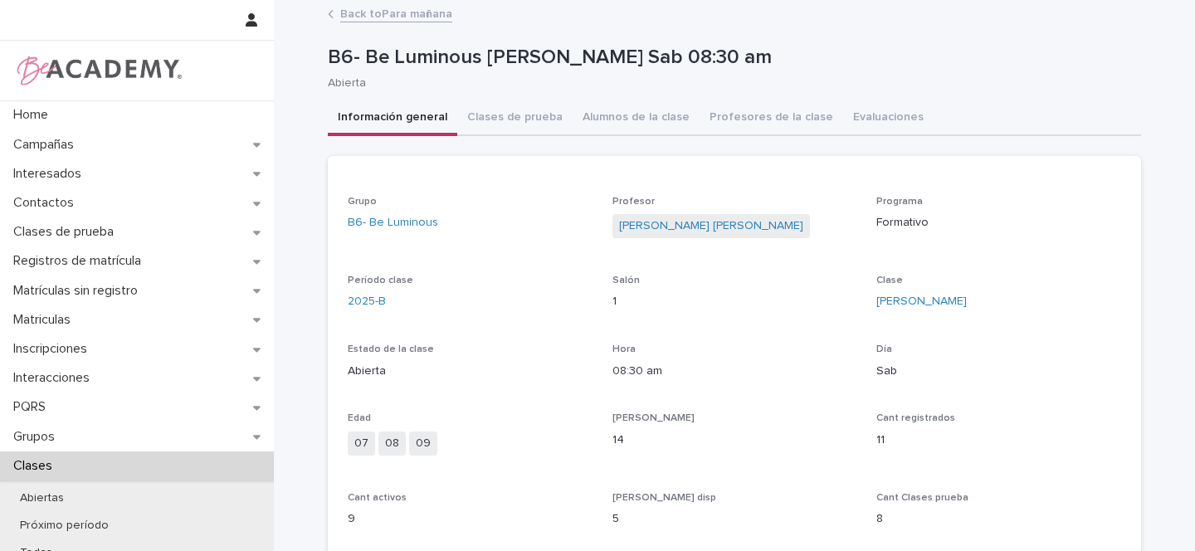 The width and height of the screenshot is (1195, 551). Describe the element at coordinates (515, 119) in the screenshot. I see `button: Clases de prueba` at that location.